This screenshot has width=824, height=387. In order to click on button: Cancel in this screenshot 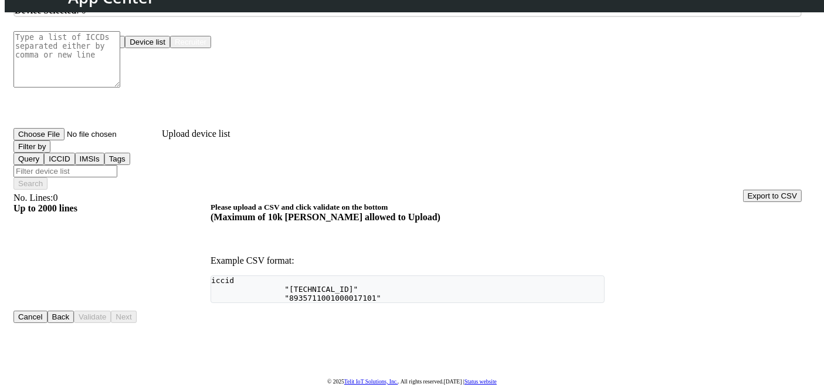, I will do `click(31, 316)`.